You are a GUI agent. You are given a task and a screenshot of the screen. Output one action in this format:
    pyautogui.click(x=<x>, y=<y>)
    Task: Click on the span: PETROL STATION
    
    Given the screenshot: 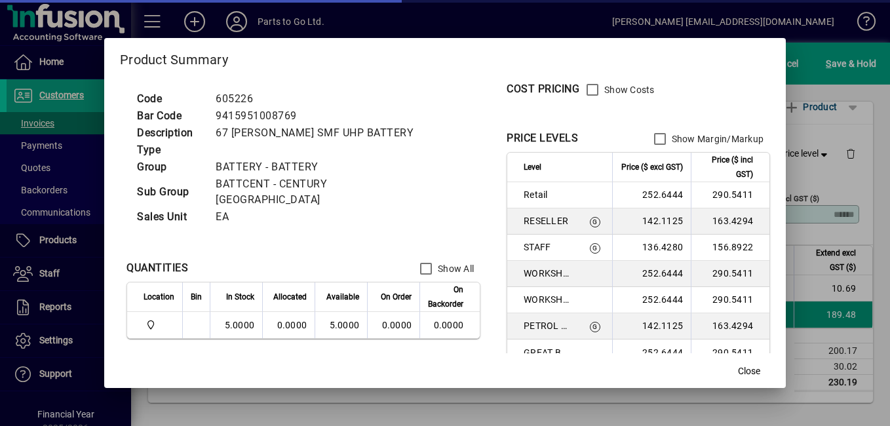 What is the action you would take?
    pyautogui.click(x=547, y=326)
    